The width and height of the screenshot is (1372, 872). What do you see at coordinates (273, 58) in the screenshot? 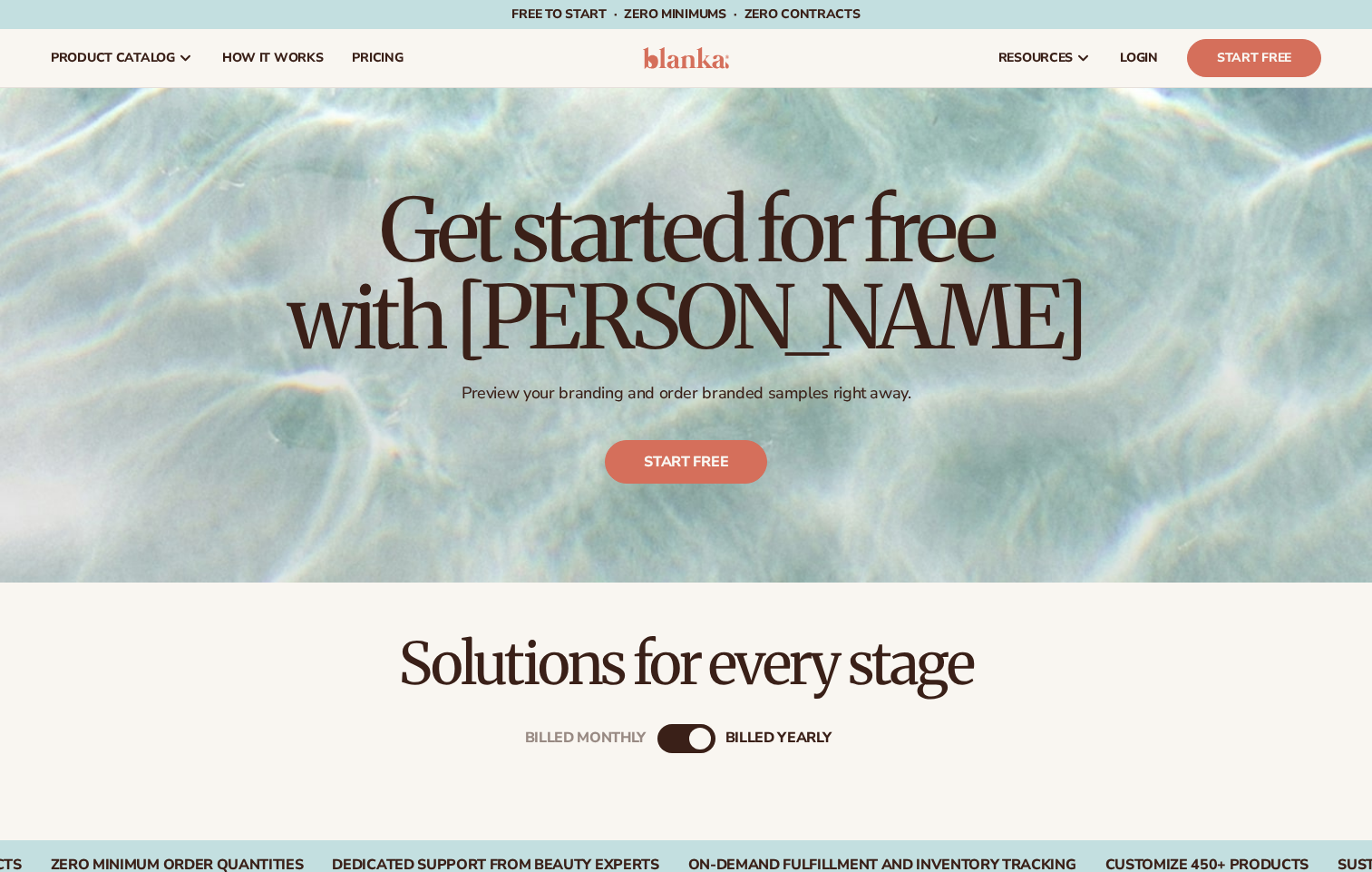
I see `span: How It Works` at bounding box center [273, 58].